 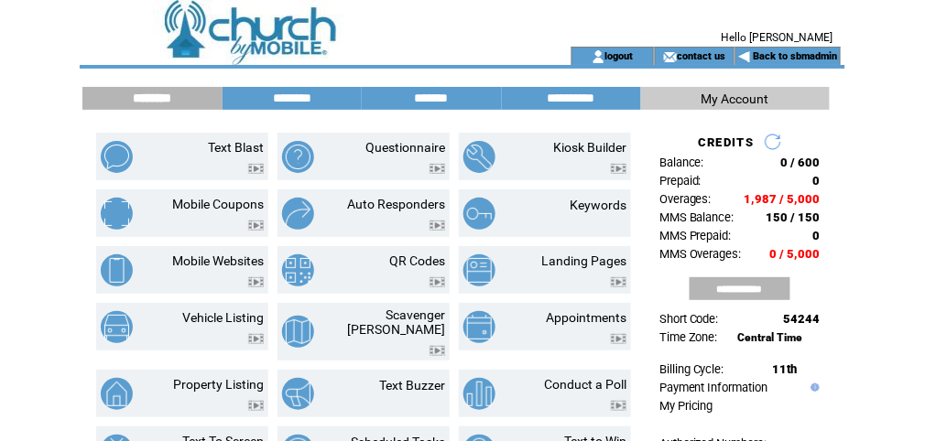 What do you see at coordinates (685, 199) in the screenshot?
I see `span: Overages:` at bounding box center [685, 199].